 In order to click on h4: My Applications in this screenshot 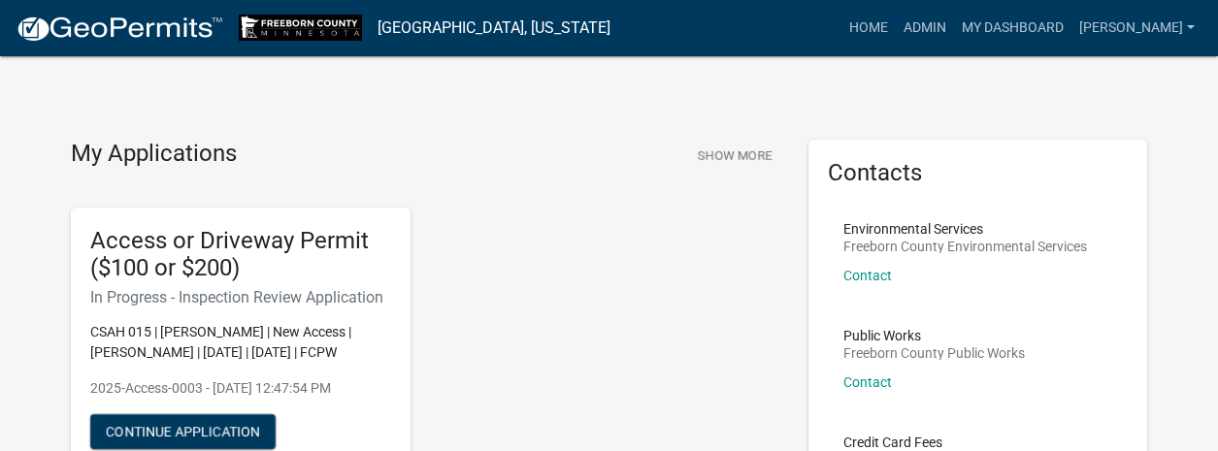, I will do `click(153, 154)`.